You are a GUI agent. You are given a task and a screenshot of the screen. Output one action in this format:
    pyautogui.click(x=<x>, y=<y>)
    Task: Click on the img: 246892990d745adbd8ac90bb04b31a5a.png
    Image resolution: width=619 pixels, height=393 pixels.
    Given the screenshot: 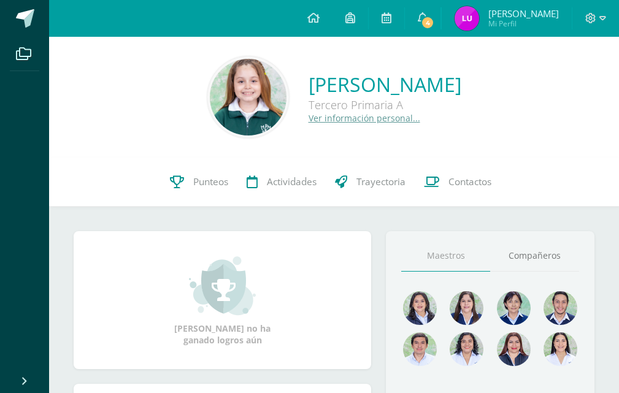 What is the action you would take?
    pyautogui.click(x=467, y=18)
    